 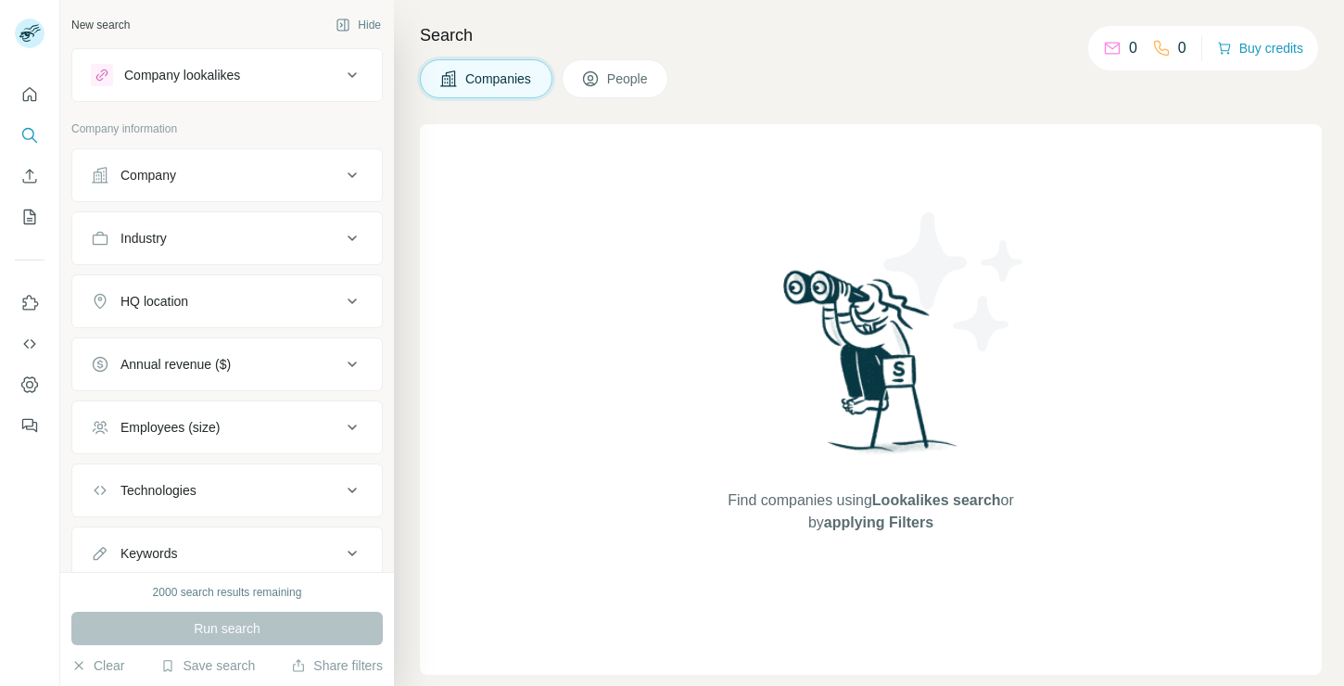 What do you see at coordinates (871, 368) in the screenshot?
I see `img: Surfe Illustration - Woman searching with binoculars` at bounding box center [871, 368].